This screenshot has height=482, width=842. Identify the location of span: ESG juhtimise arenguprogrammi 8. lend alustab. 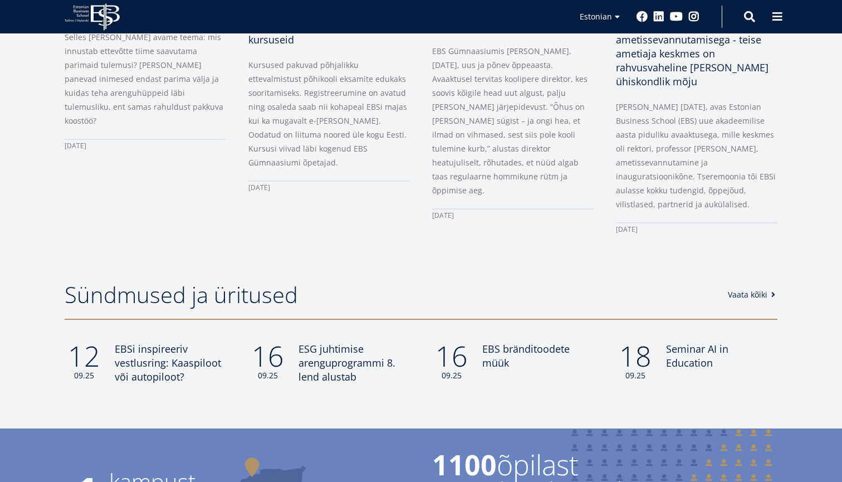
(347, 363).